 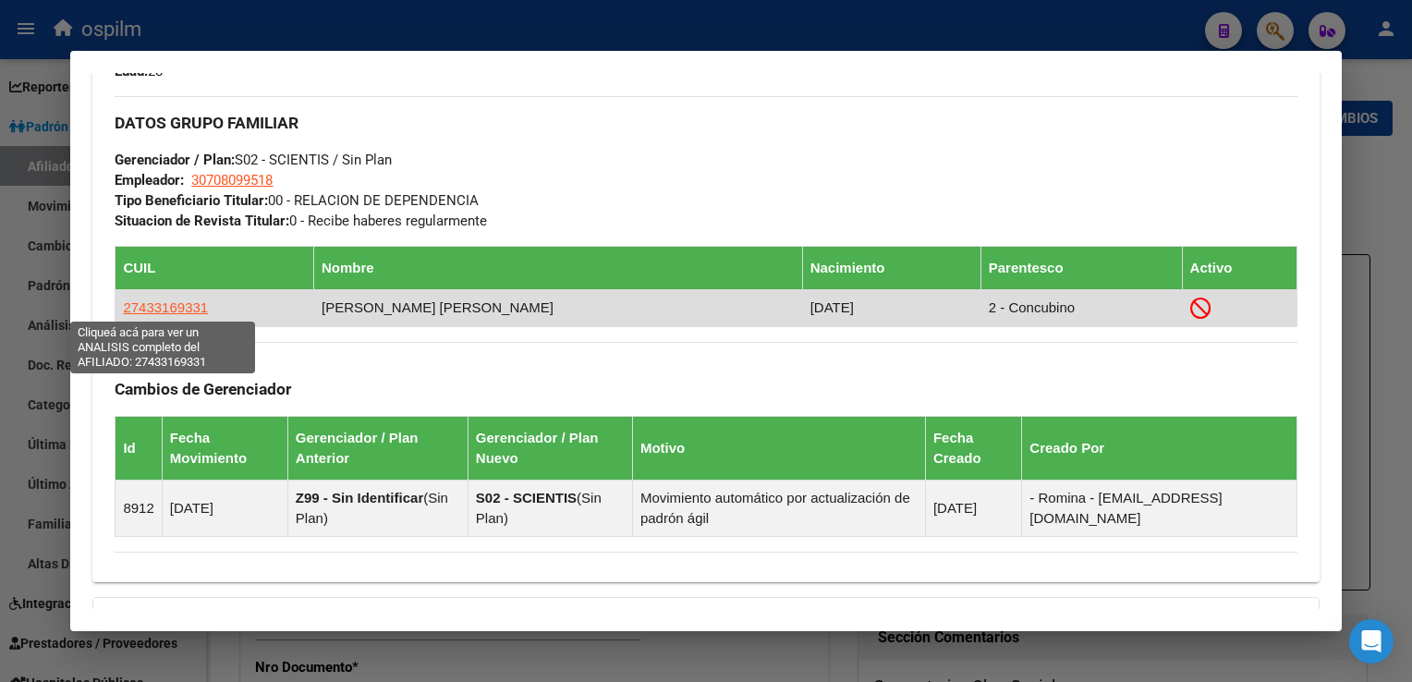 I want to click on th: Fecha Movimiento, so click(x=225, y=447).